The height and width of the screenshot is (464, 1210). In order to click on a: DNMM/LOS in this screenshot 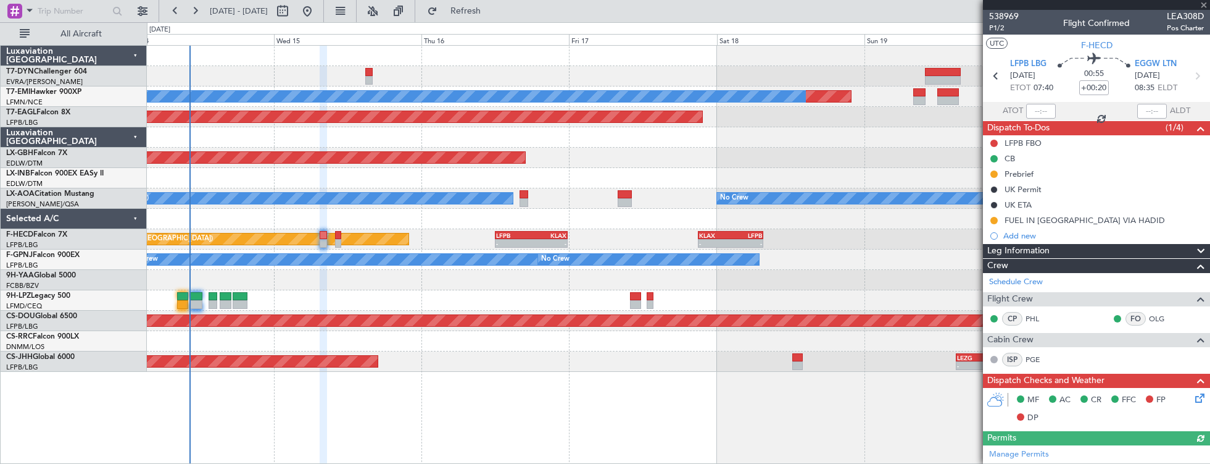, I will do `click(25, 346)`.